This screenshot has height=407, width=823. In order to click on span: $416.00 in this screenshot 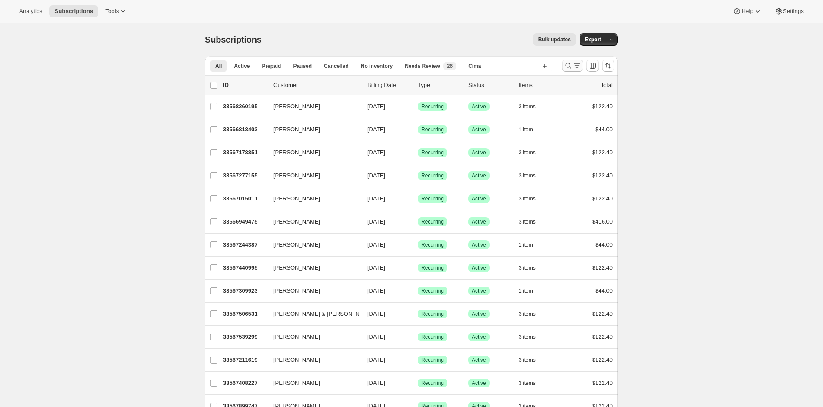, I will do `click(602, 221)`.